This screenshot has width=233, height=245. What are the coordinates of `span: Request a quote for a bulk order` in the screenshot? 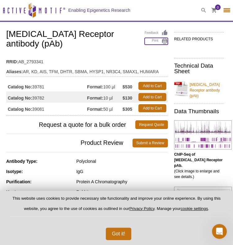 It's located at (71, 125).